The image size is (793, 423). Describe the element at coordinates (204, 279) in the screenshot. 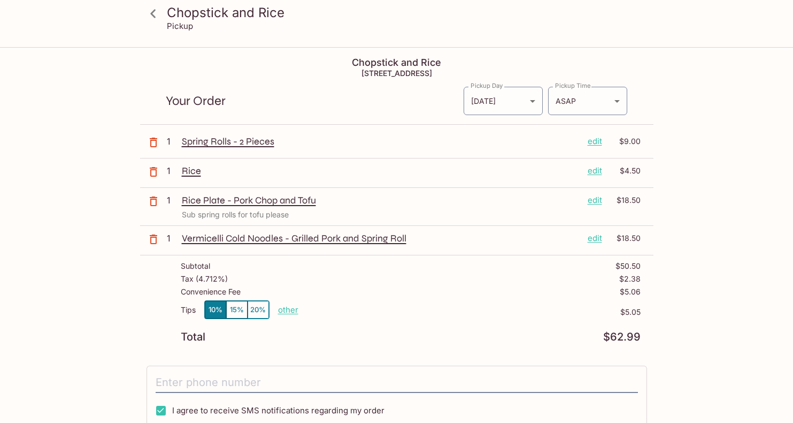

I see `p: Tax ( 4.712% )` at that location.